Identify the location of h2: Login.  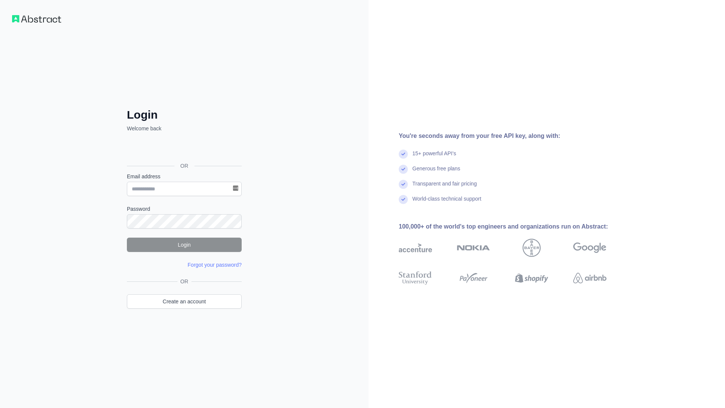
(184, 115).